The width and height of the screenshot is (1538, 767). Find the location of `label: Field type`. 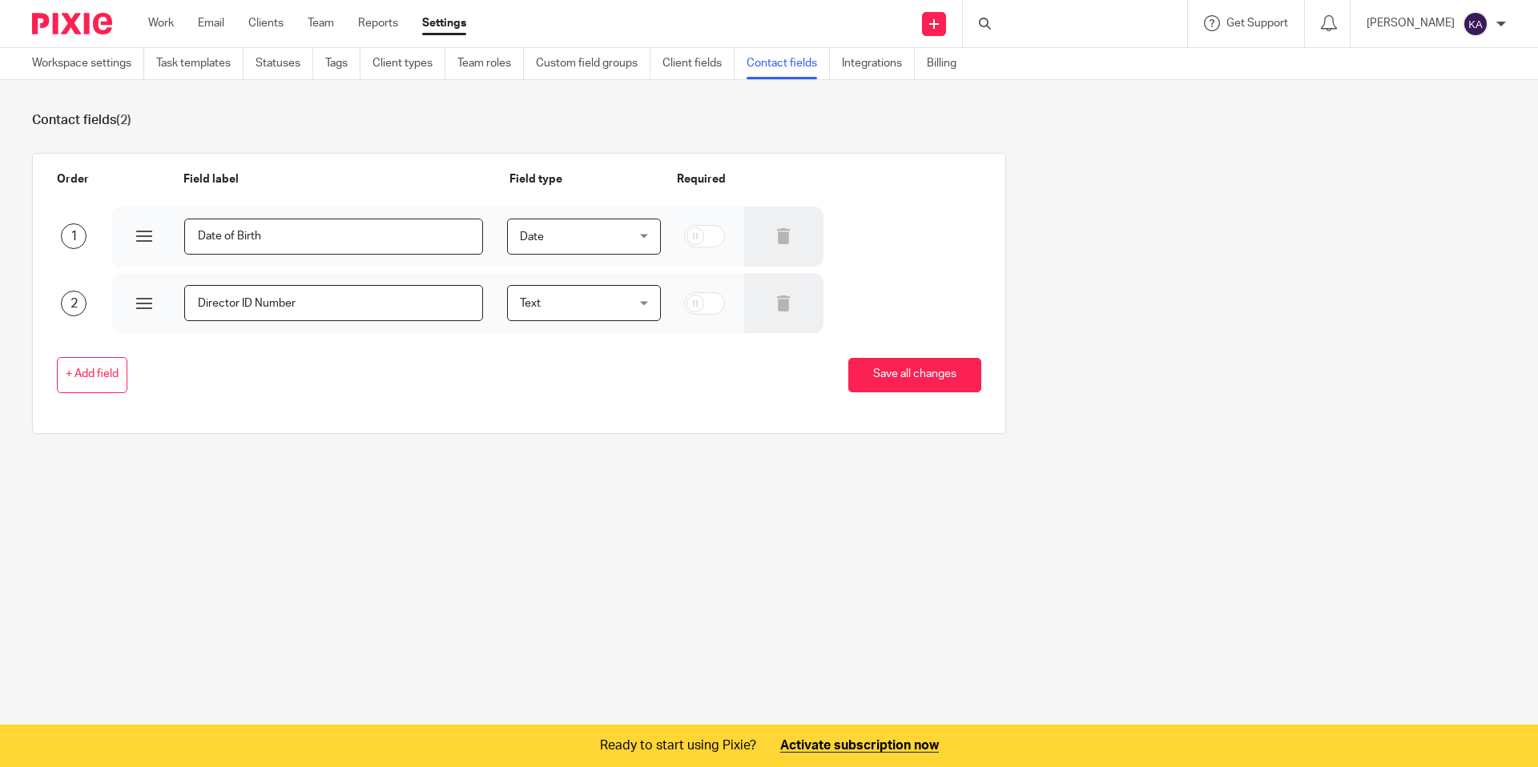

label: Field type is located at coordinates (536, 179).